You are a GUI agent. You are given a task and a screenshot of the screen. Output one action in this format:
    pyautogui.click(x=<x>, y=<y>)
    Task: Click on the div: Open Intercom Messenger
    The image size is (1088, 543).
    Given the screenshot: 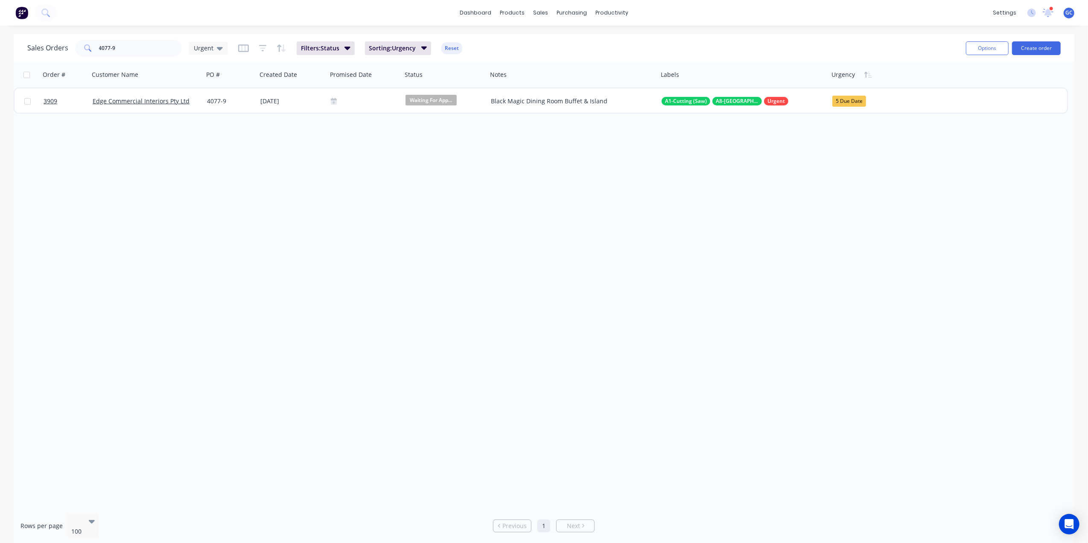 What is the action you would take?
    pyautogui.click(x=1069, y=524)
    